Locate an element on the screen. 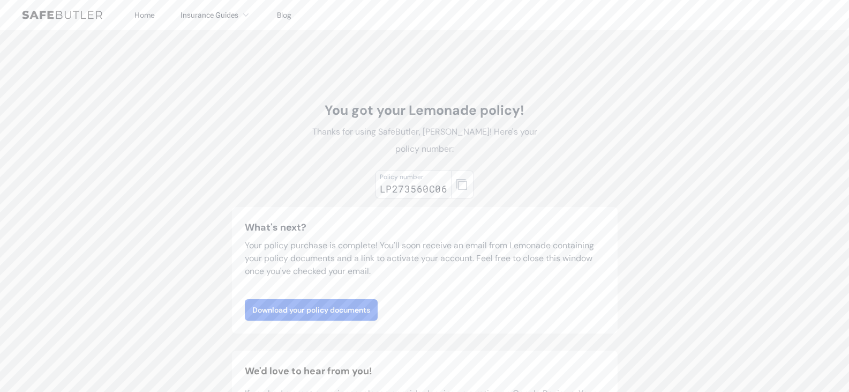  h1: You got your Lemonade policy! is located at coordinates (425, 110).